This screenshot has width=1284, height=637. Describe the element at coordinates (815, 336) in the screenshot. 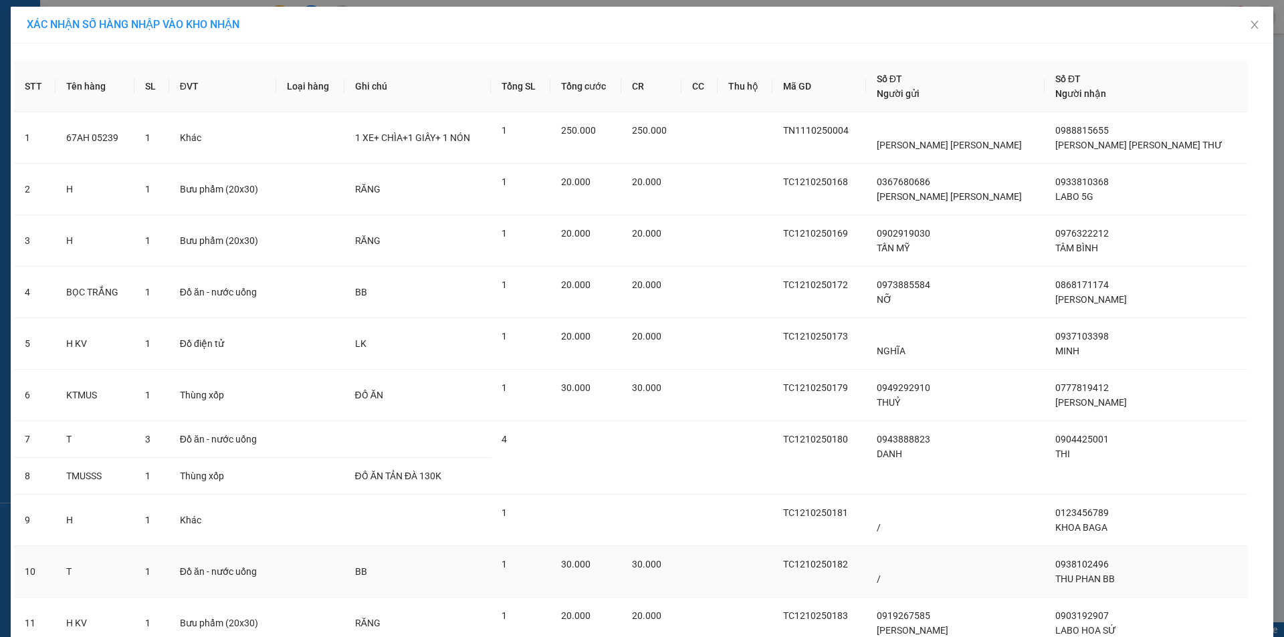

I see `span: TC1210250173` at that location.